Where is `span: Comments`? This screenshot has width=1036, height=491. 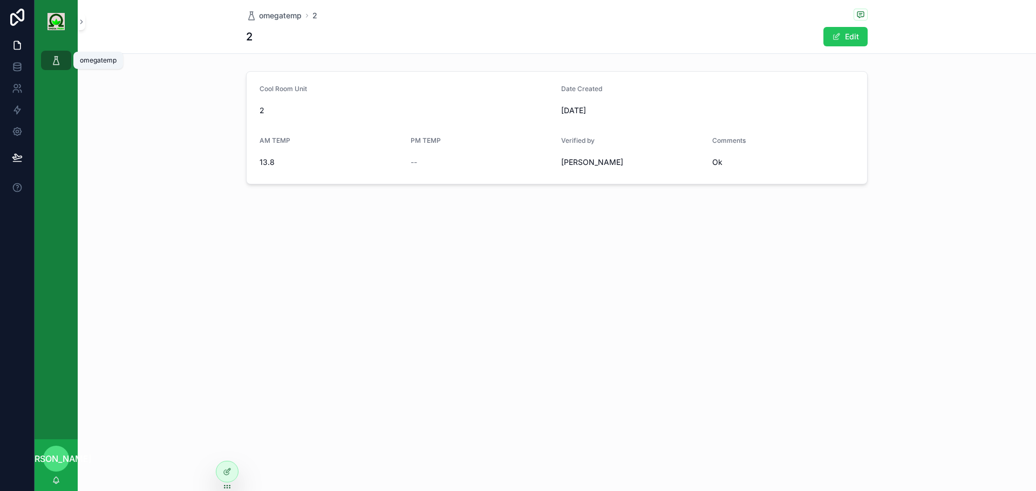
span: Comments is located at coordinates (729, 140).